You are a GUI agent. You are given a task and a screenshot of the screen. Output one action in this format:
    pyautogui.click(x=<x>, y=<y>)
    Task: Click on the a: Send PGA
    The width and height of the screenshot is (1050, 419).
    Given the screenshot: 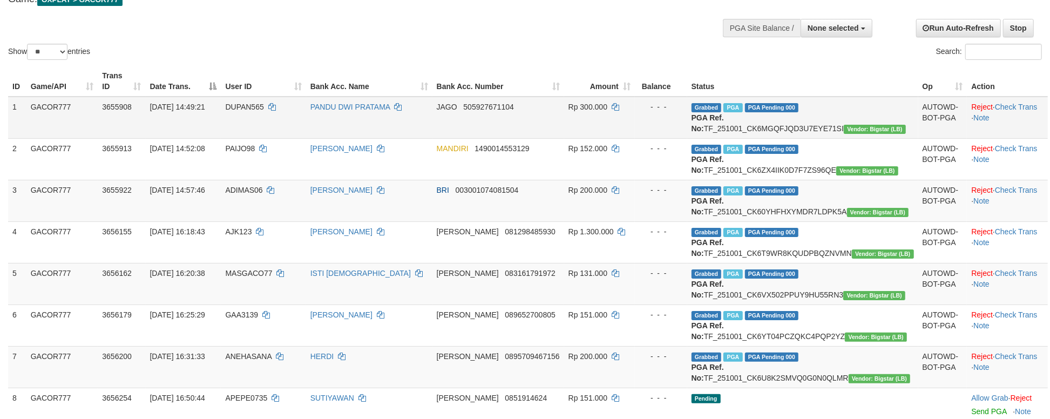 What is the action you would take?
    pyautogui.click(x=989, y=411)
    